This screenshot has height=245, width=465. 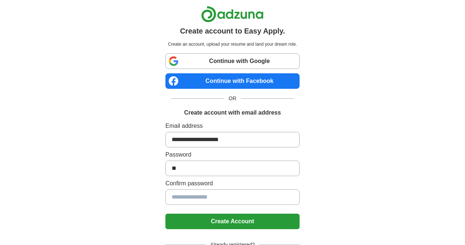 What do you see at coordinates (232, 113) in the screenshot?
I see `h1: Create account with email address` at bounding box center [232, 113].